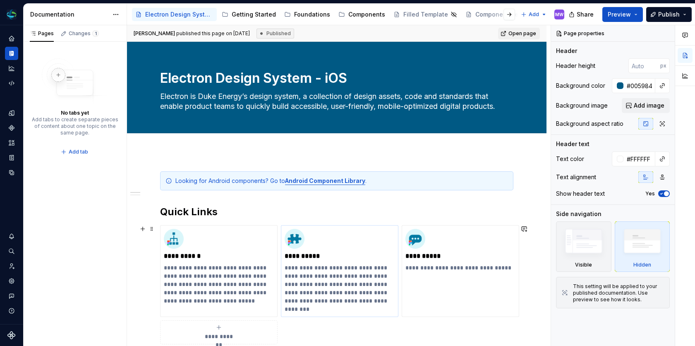 This screenshot has width=695, height=346. I want to click on button: Share, so click(581, 14).